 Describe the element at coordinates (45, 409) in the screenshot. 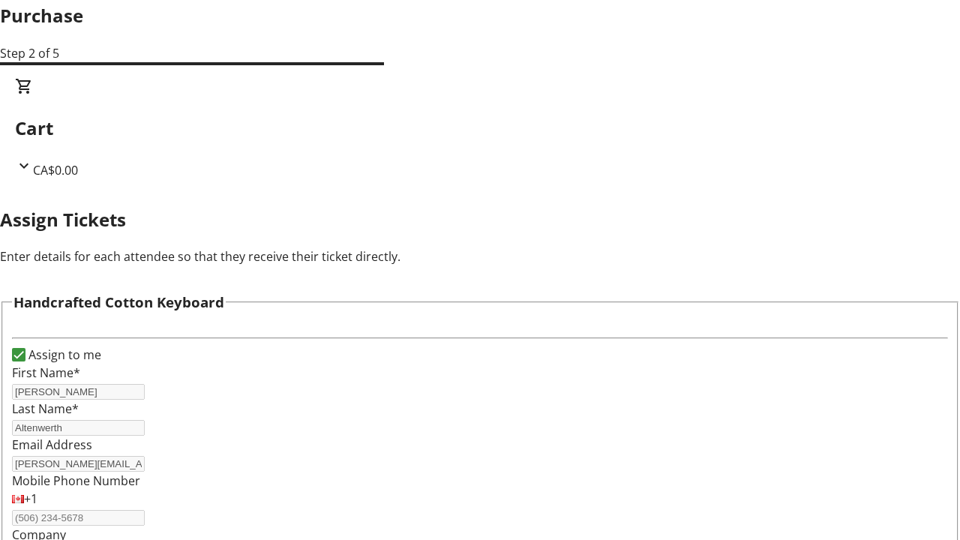

I see `label: Last Name*` at that location.